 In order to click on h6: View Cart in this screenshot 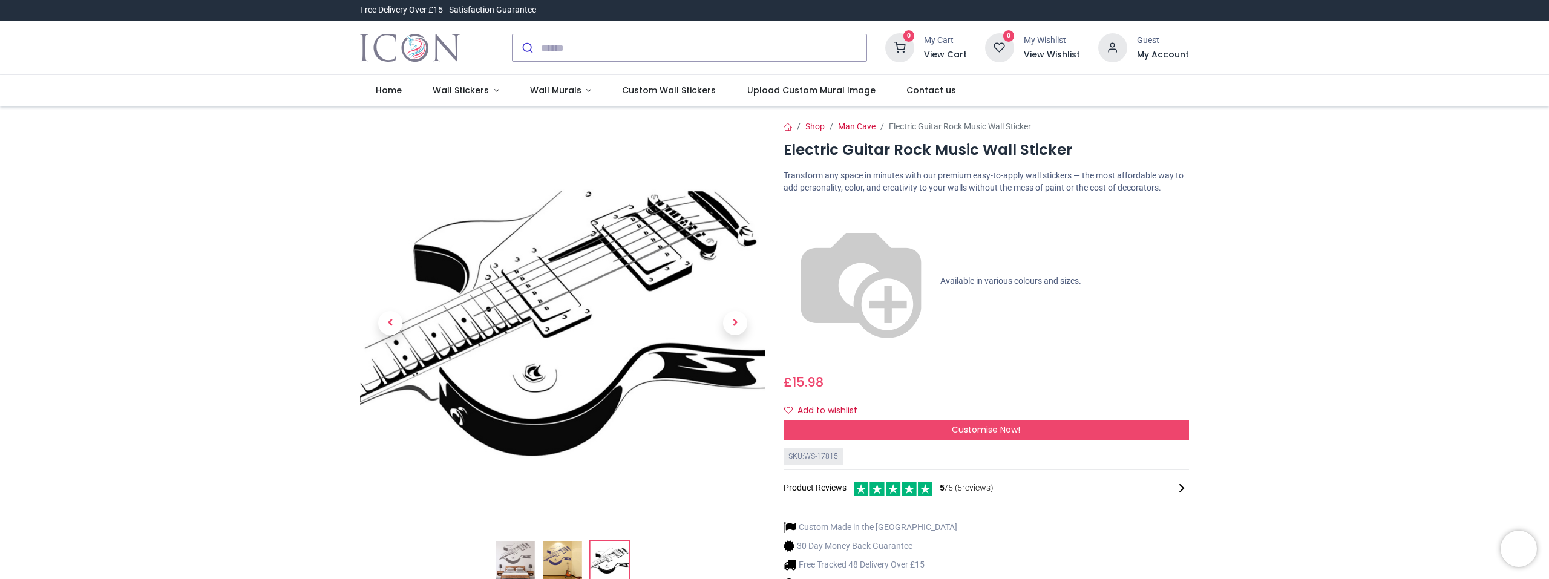, I will do `click(945, 55)`.